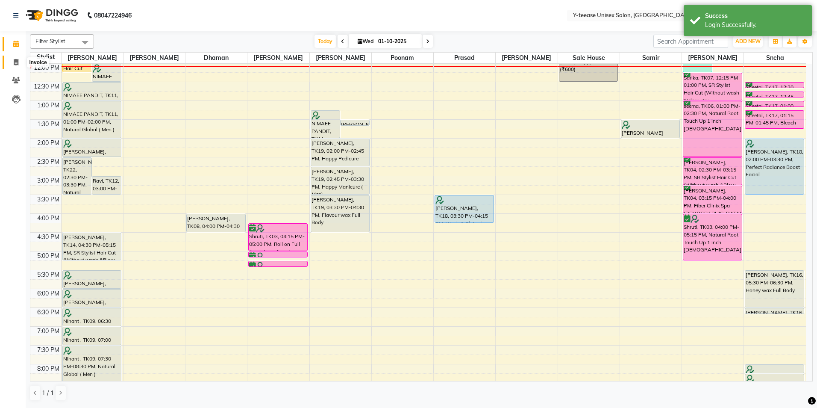 This screenshot has width=817, height=408. Describe the element at coordinates (216, 58) in the screenshot. I see `span: Dhaman` at that location.